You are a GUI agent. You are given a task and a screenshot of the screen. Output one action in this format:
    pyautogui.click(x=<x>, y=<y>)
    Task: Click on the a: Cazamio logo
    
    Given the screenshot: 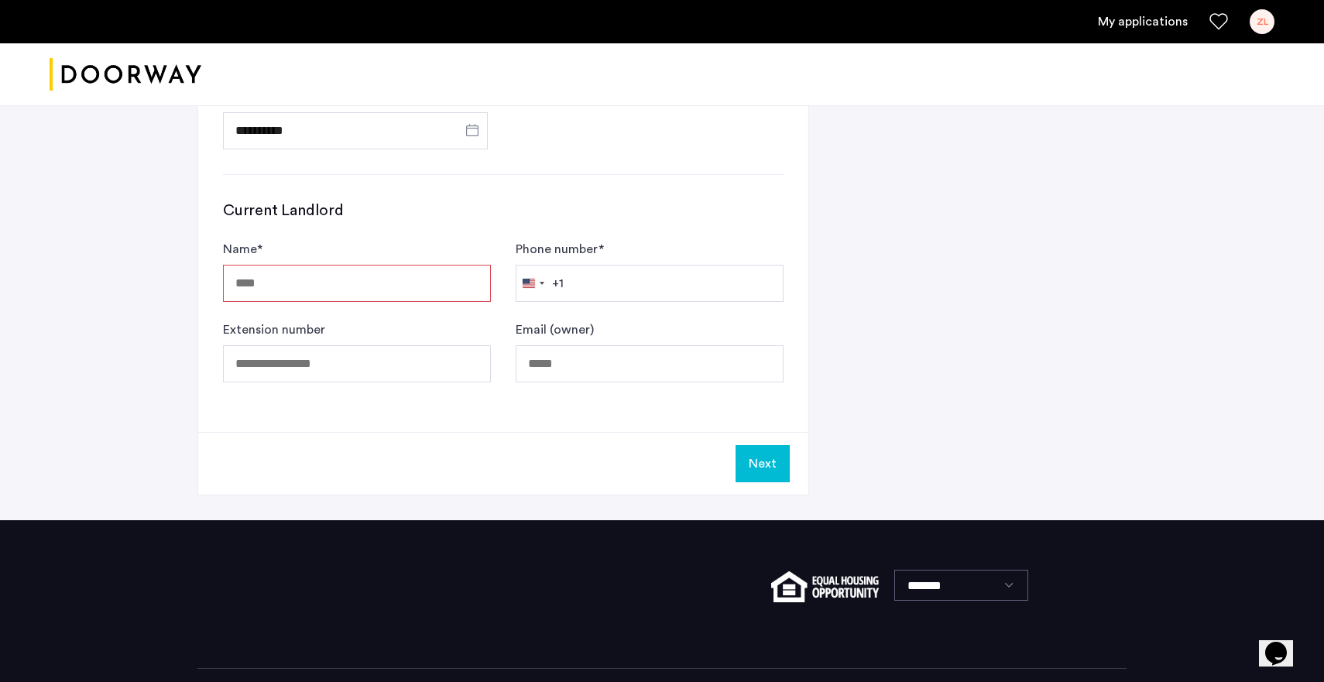 What is the action you would take?
    pyautogui.click(x=125, y=74)
    